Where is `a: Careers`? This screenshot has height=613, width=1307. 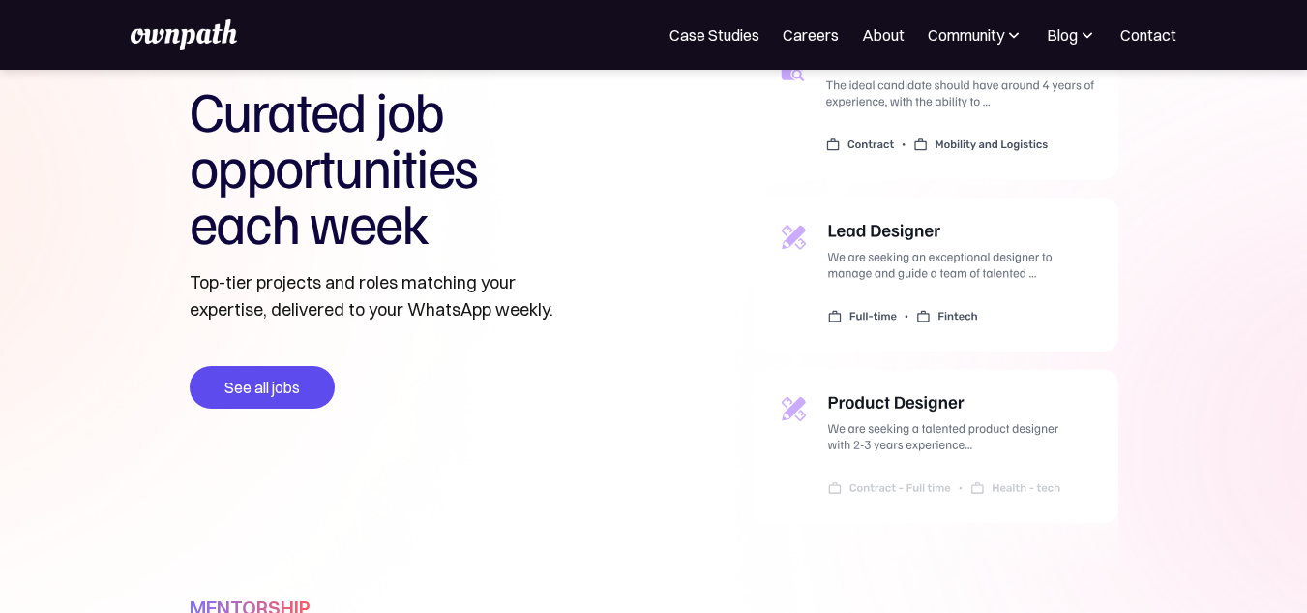
a: Careers is located at coordinates (811, 35).